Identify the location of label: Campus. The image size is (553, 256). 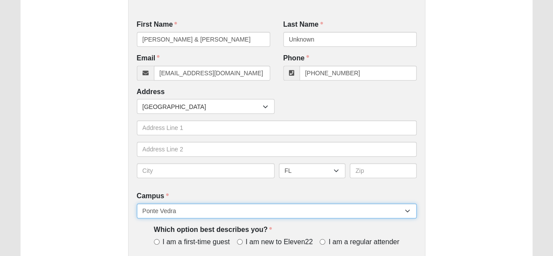
(153, 196).